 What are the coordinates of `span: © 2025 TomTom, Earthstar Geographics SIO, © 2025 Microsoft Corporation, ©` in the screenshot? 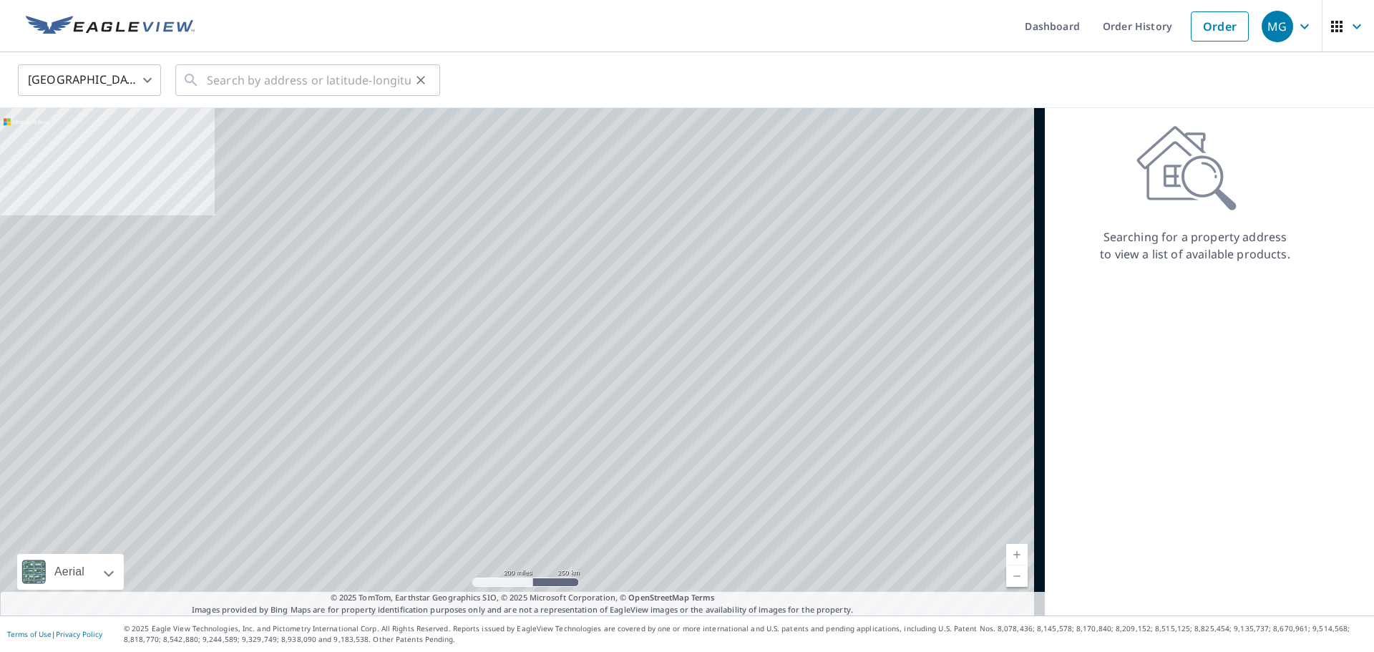 It's located at (522, 598).